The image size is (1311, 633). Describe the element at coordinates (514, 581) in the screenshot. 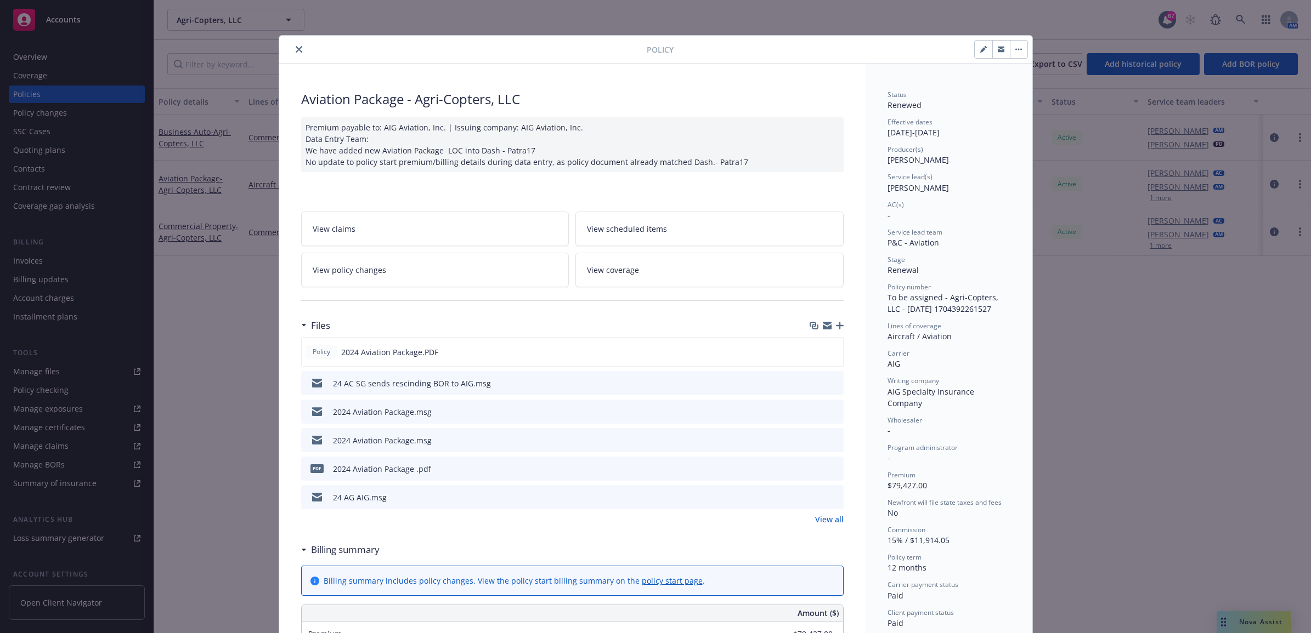

I see `div: Billing summary includes policy changes. View the policy start billing summary on the .` at that location.